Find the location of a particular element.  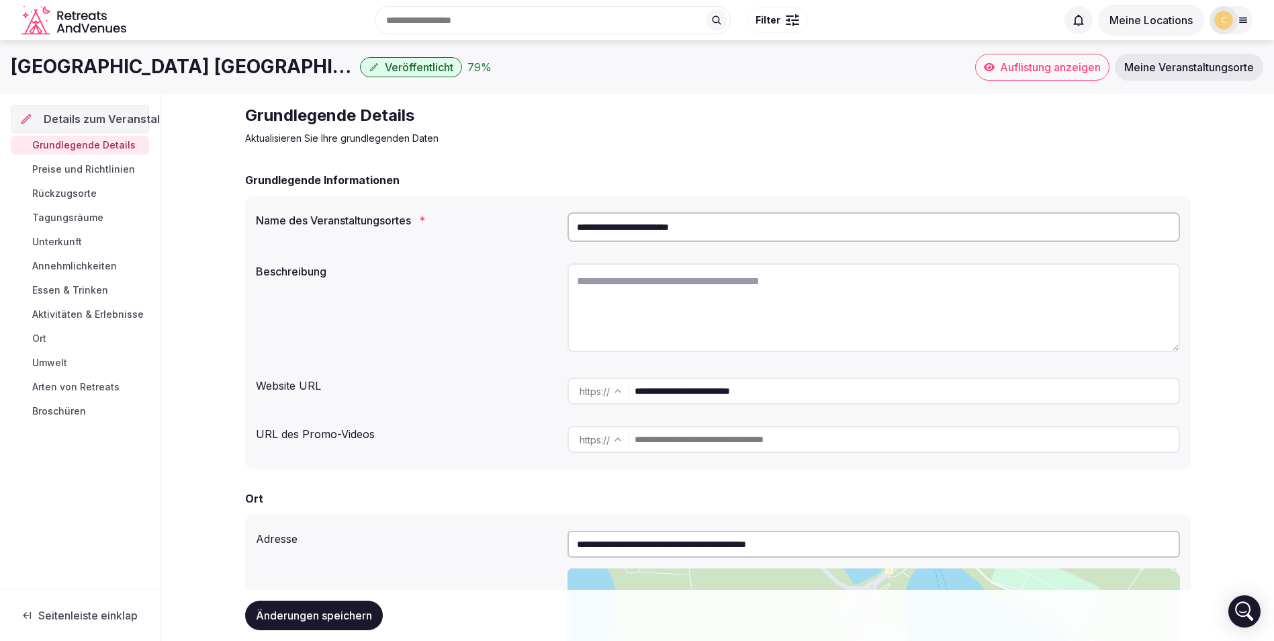

img: Vertrag schließend is located at coordinates (1224, 20).